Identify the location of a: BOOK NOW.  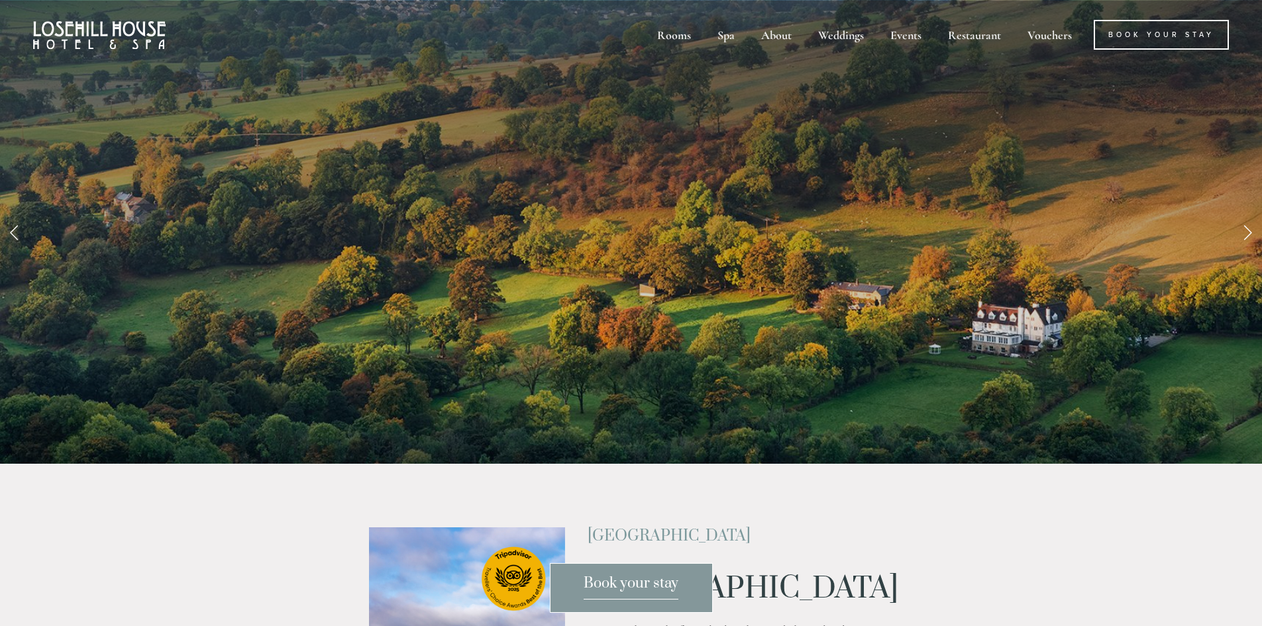
(631, 376).